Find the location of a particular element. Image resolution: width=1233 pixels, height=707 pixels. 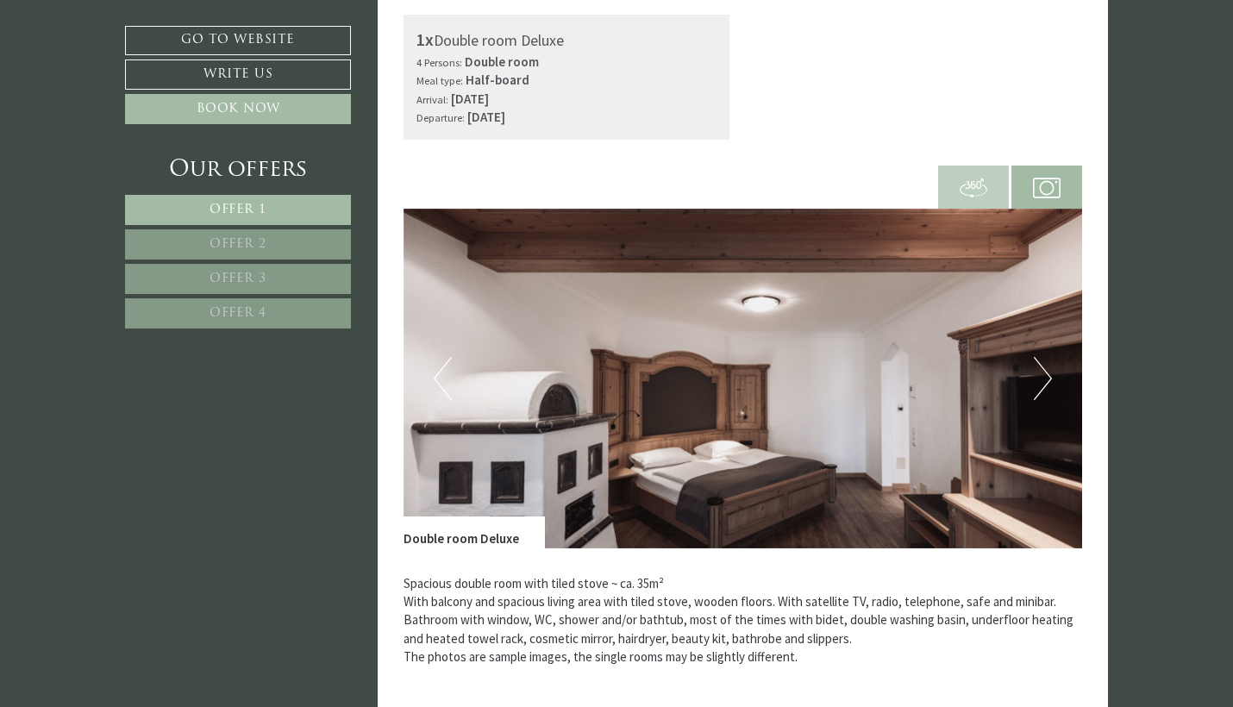

img: 360-grad.svg is located at coordinates (973, 188).